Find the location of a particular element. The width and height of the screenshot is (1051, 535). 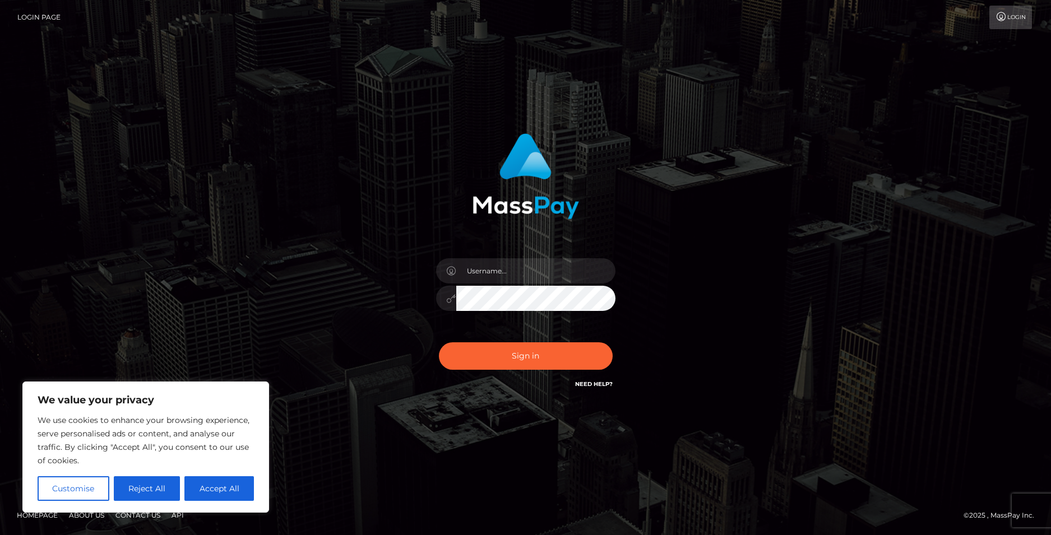

button: Accept All is located at coordinates (219, 489).